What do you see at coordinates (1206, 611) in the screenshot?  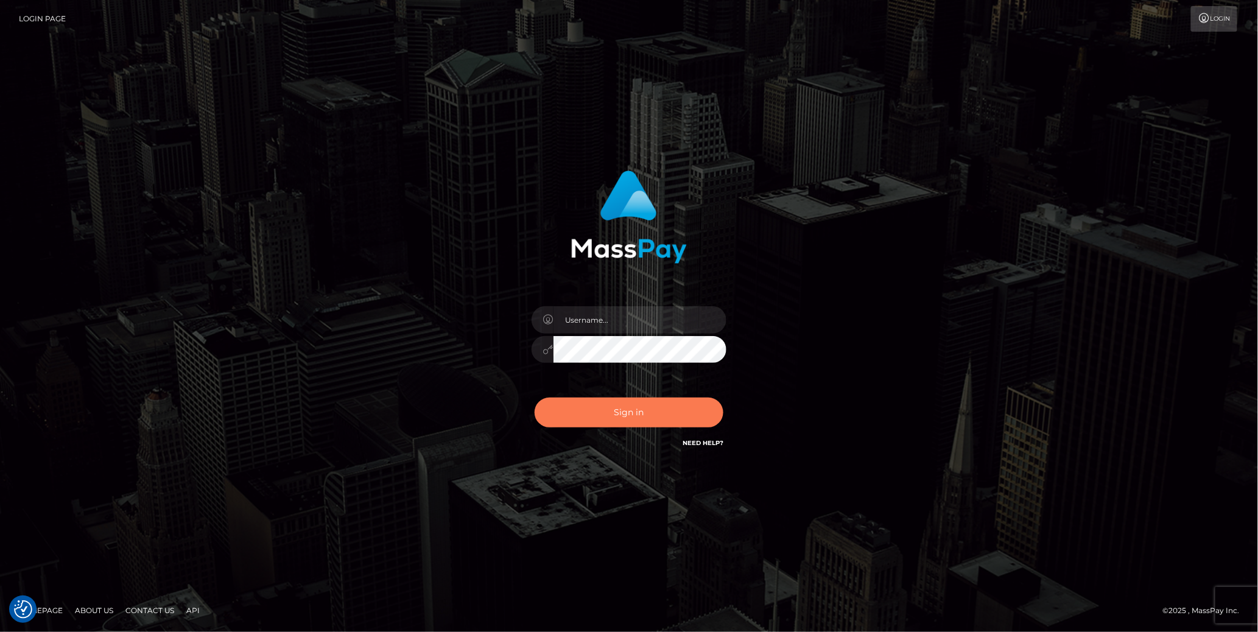 I see `div: © 2025 , MassPay Inc.` at bounding box center [1206, 611].